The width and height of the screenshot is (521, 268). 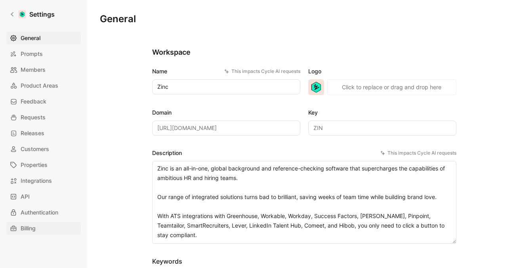 What do you see at coordinates (39, 212) in the screenshot?
I see `span: Authentication` at bounding box center [39, 212].